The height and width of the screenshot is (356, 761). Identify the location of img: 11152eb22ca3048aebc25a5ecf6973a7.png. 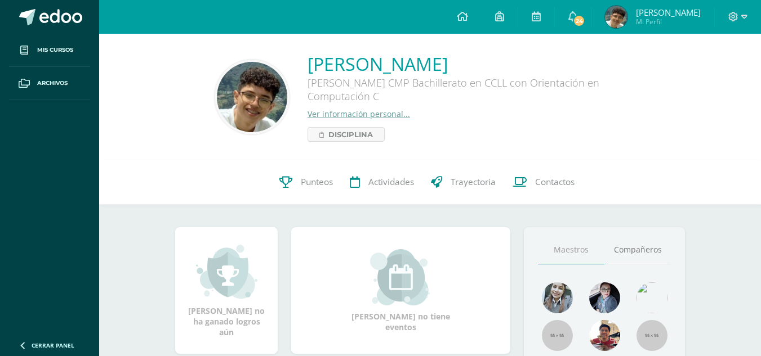
(604, 336).